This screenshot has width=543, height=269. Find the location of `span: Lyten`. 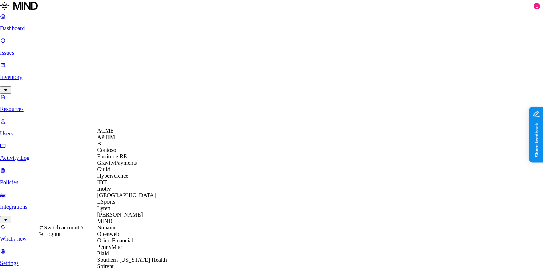

span: Lyten is located at coordinates (104, 208).